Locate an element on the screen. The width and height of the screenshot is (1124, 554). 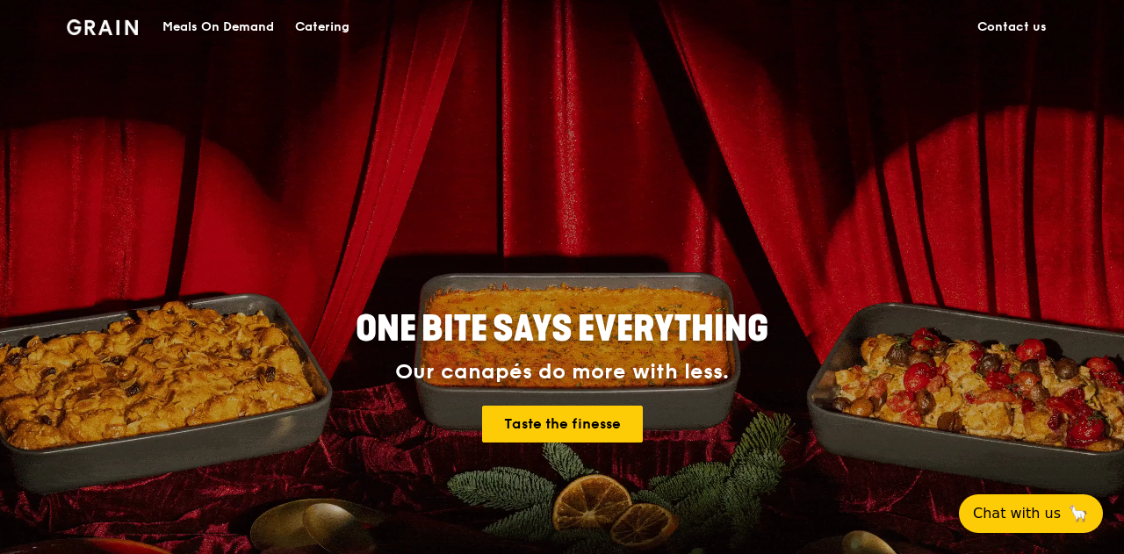
div: Meals On Demand is located at coordinates (218, 27).